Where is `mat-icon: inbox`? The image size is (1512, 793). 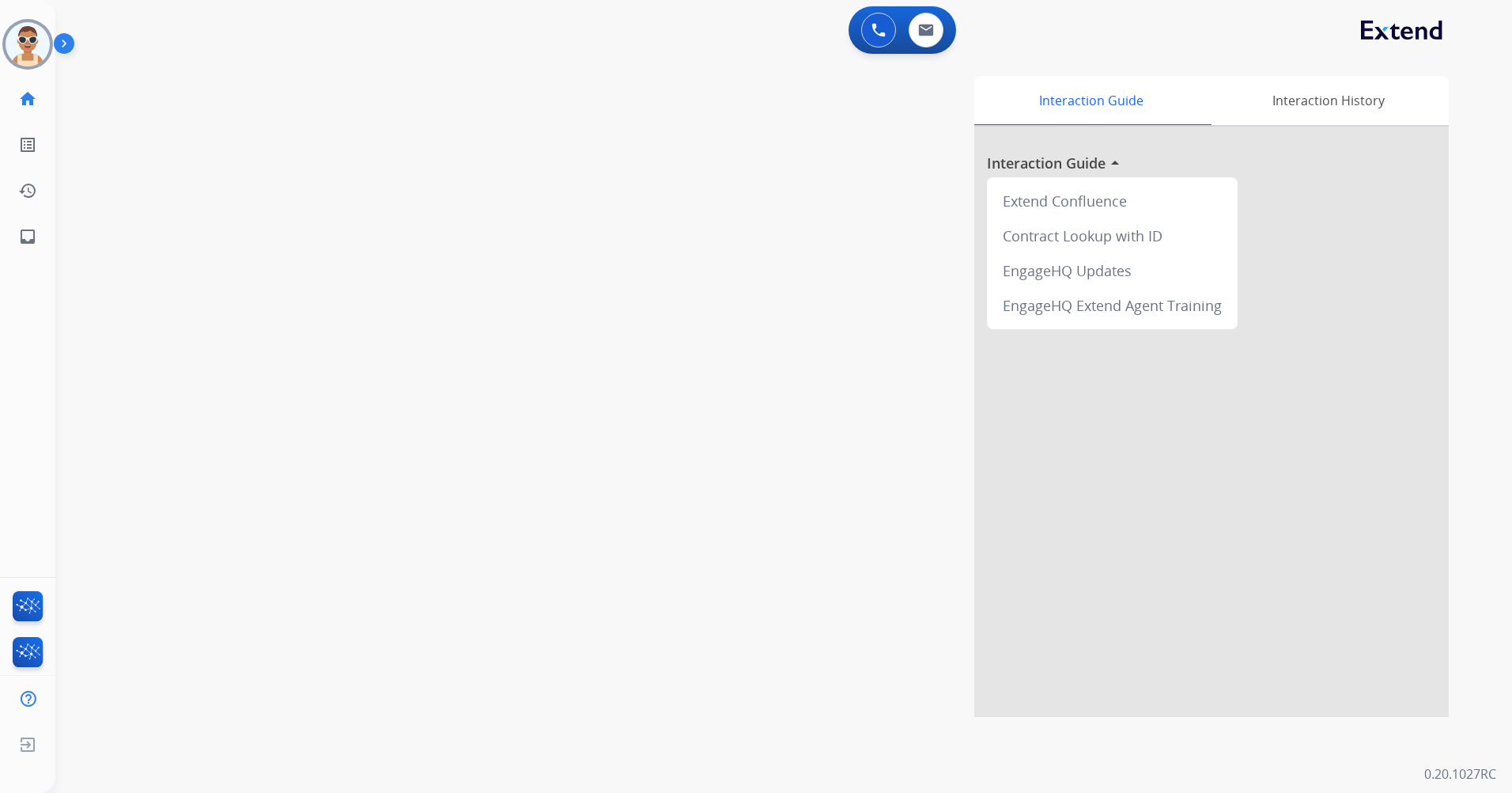 mat-icon: inbox is located at coordinates (28, 237).